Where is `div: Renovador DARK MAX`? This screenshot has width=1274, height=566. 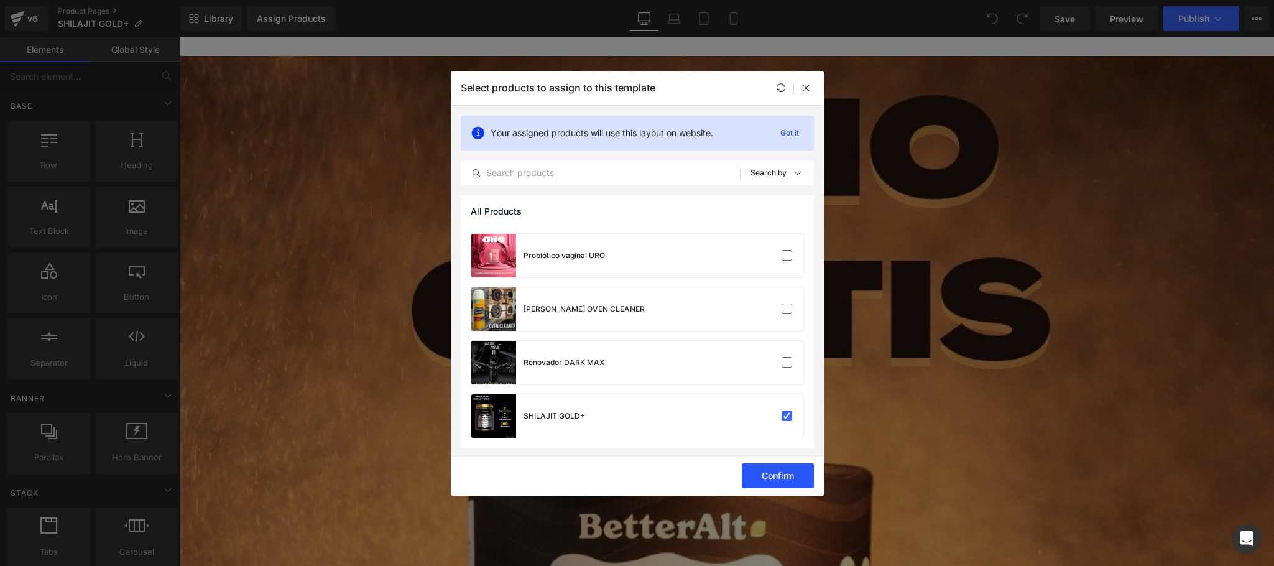 div: Renovador DARK MAX is located at coordinates (564, 362).